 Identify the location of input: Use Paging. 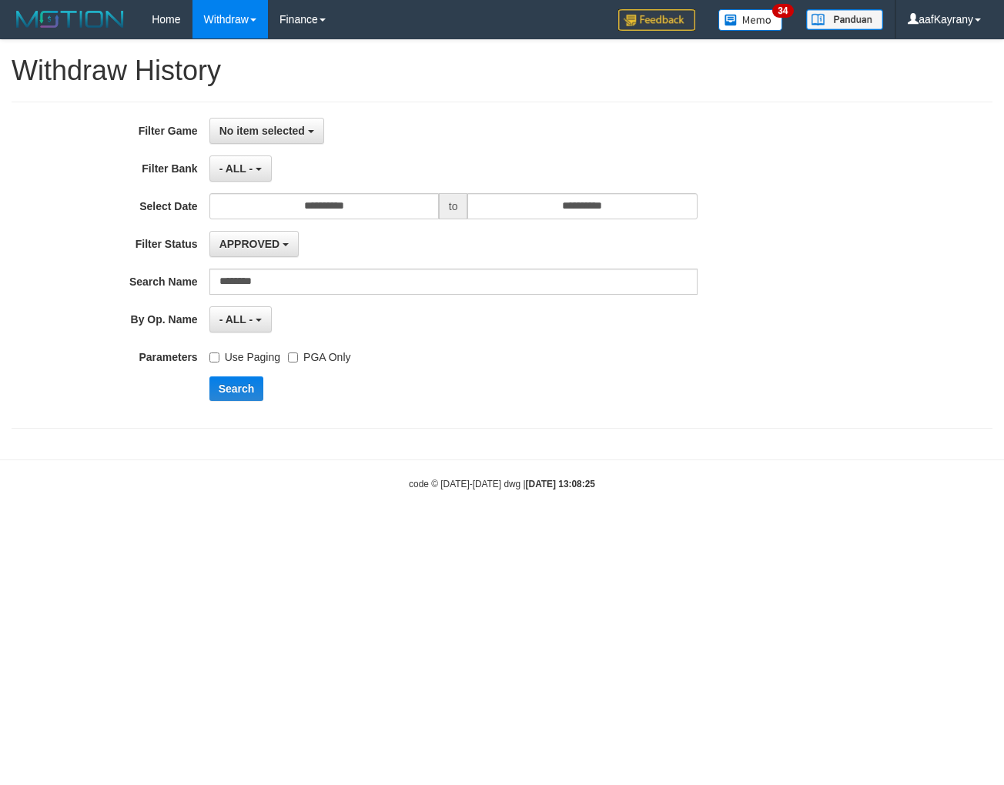
(214, 357).